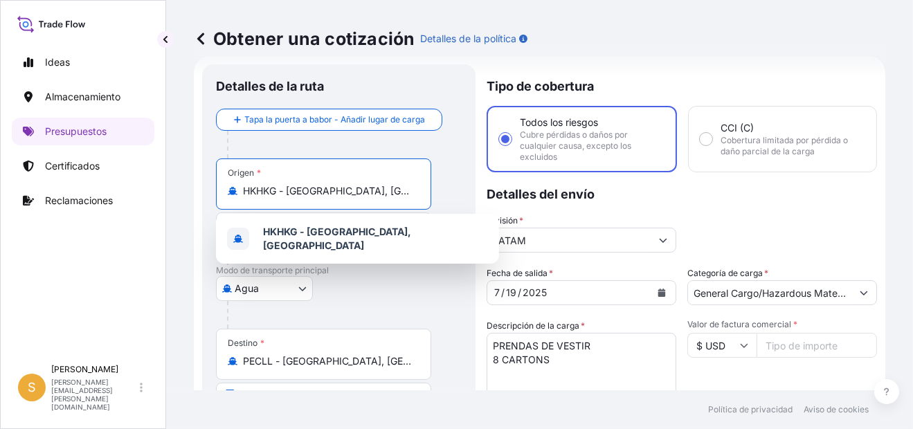  What do you see at coordinates (468, 39) in the screenshot?
I see `p: Detalles de la política` at bounding box center [468, 39].